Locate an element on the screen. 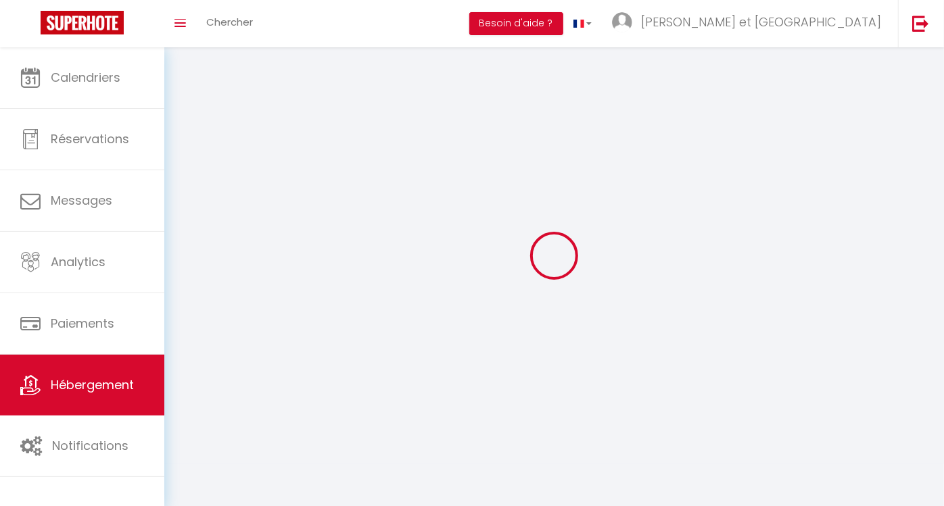  span: Calendriers is located at coordinates (85, 77).